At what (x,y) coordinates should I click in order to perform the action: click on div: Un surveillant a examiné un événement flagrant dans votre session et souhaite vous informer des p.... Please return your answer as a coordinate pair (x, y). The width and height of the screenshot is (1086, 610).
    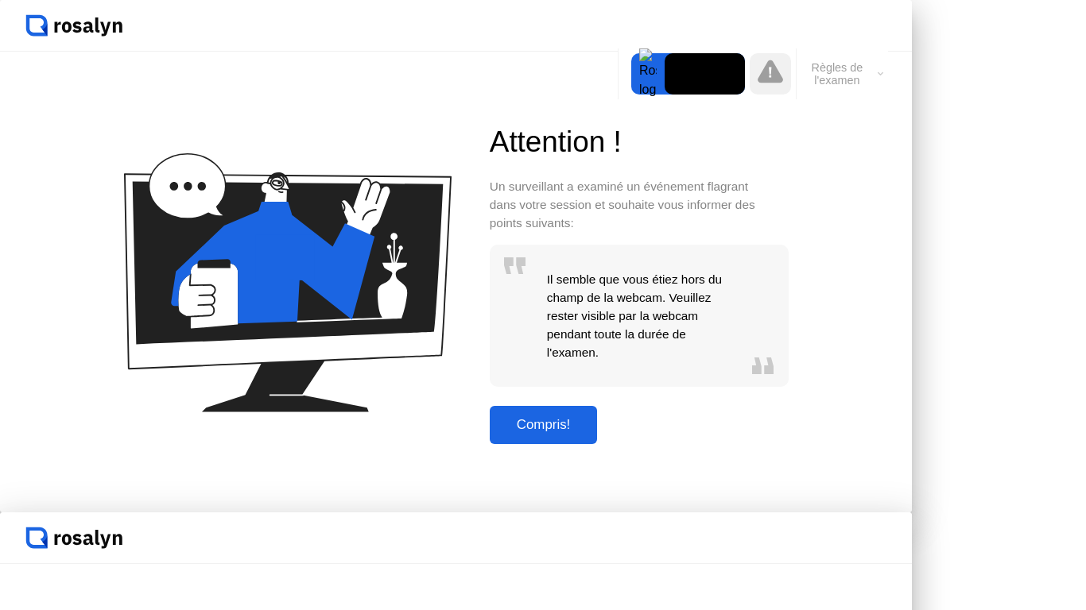
    Looking at the image, I should click on (625, 204).